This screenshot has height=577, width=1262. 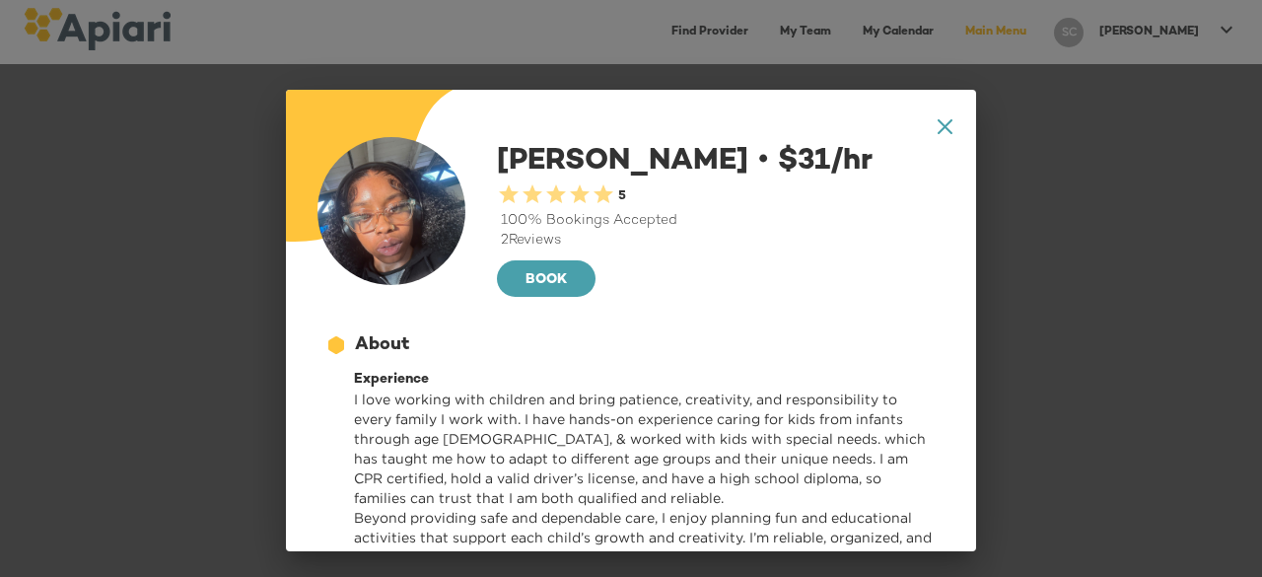 I want to click on div: 5, so click(x=620, y=196).